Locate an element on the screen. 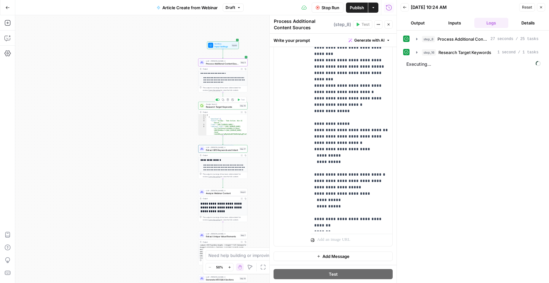  div: Inputs is located at coordinates (234, 45).